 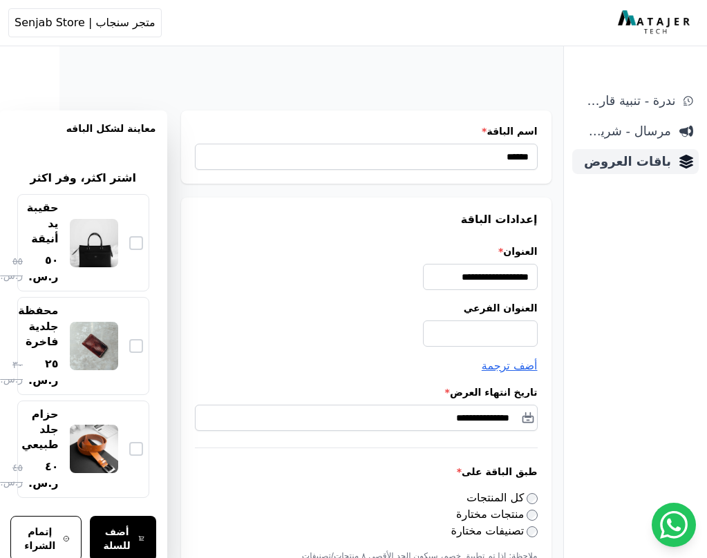 I want to click on label: منتجات مختارة, so click(x=496, y=514).